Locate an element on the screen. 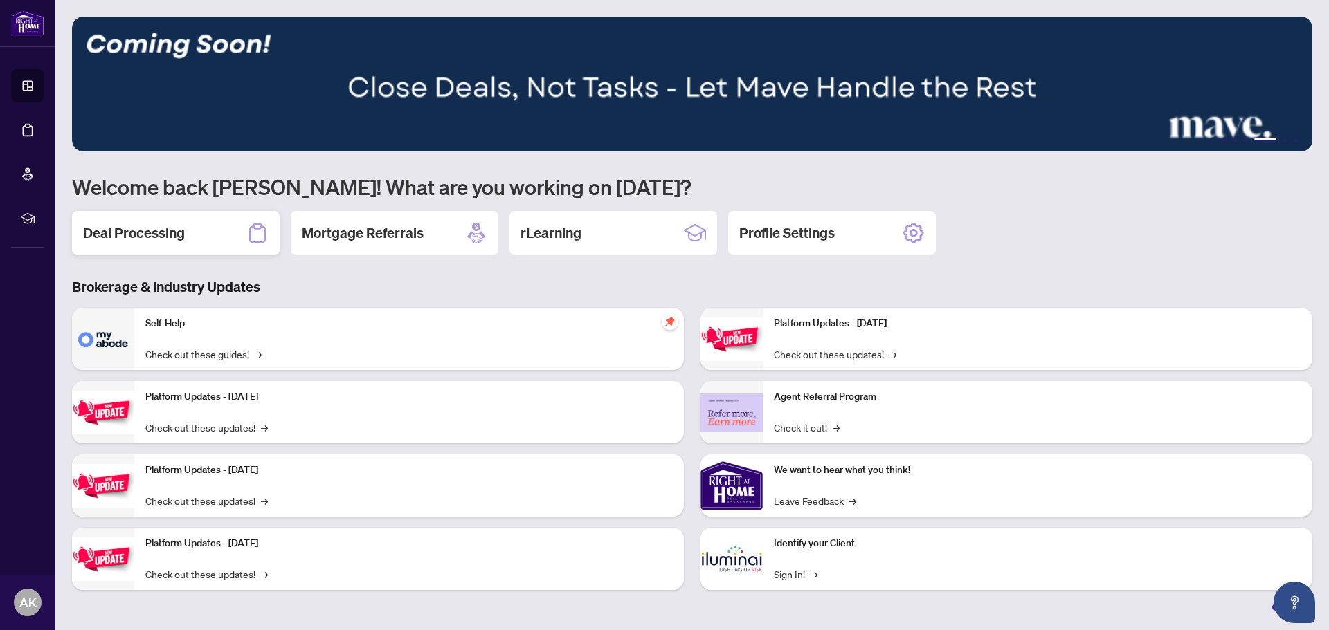 The height and width of the screenshot is (630, 1329). button: 1 is located at coordinates (1224, 140).